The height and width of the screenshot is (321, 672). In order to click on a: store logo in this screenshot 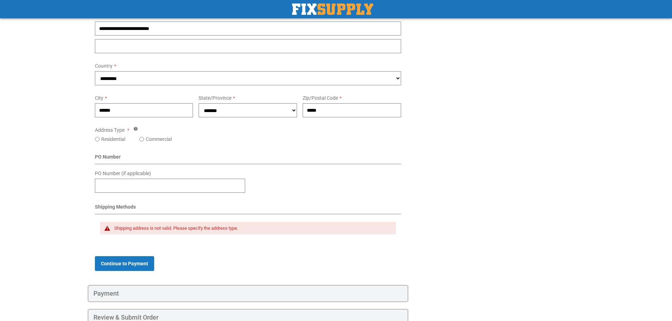, I will do `click(333, 9)`.